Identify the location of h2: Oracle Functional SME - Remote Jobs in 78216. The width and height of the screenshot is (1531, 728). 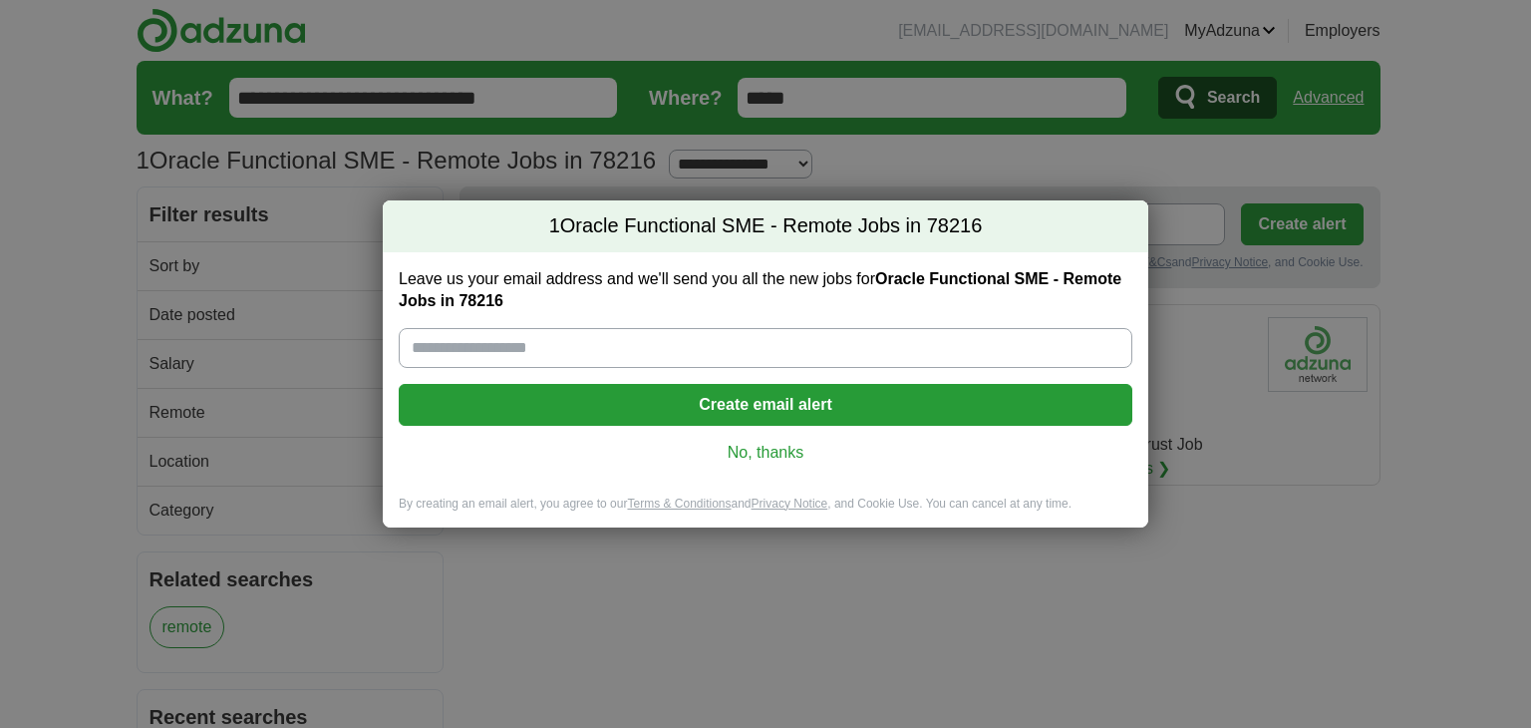
(766, 226).